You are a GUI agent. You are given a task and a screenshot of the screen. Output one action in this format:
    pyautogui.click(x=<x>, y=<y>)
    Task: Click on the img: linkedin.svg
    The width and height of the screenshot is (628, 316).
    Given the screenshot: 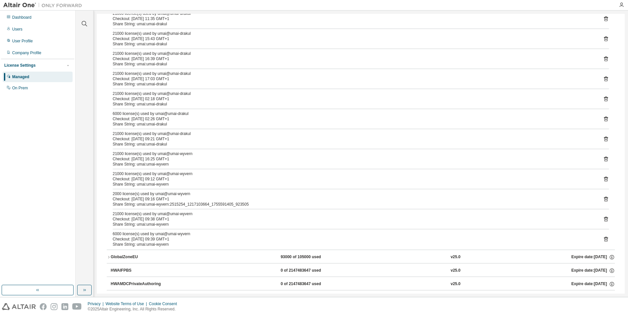 What is the action you would take?
    pyautogui.click(x=65, y=307)
    